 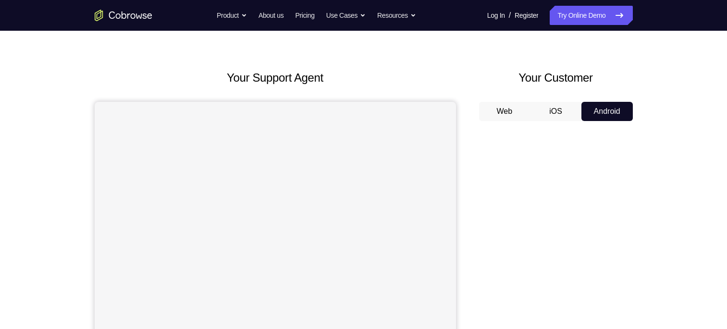 I want to click on h2: Your Support Agent, so click(x=275, y=78).